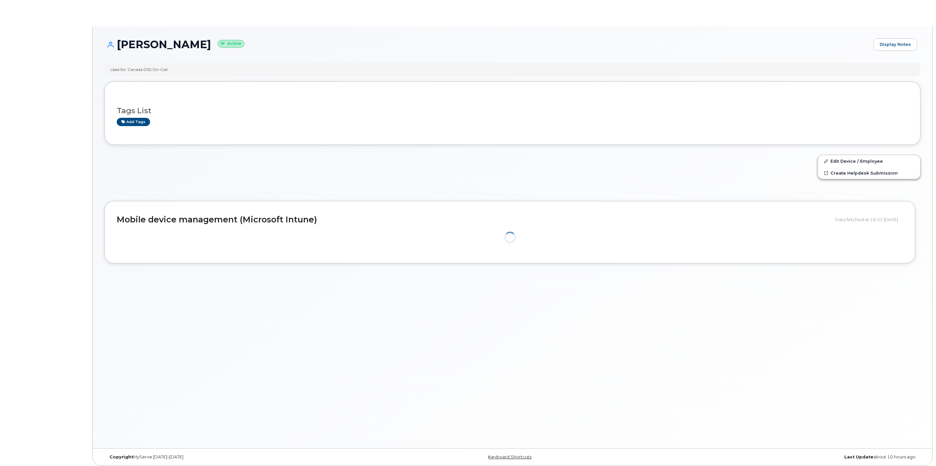 The height and width of the screenshot is (466, 936). What do you see at coordinates (121, 457) in the screenshot?
I see `strong: Copyright` at bounding box center [121, 457].